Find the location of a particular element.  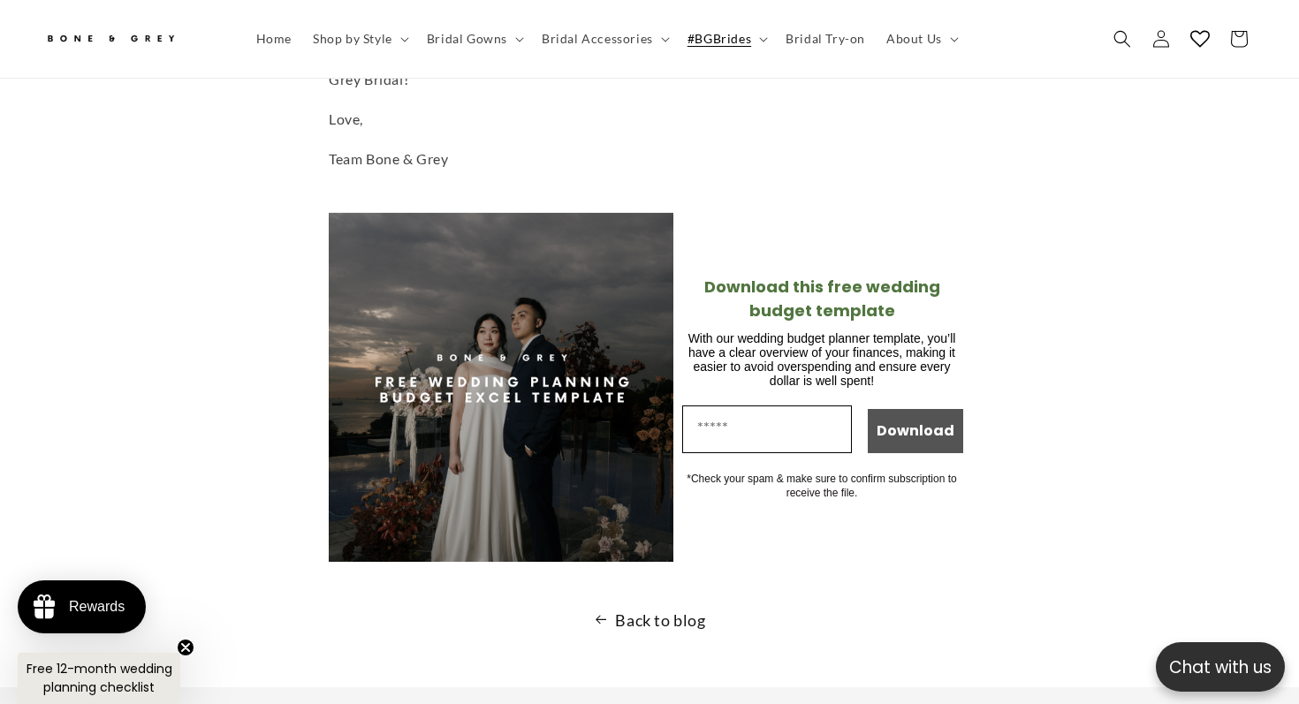

span: Home is located at coordinates (274, 39).